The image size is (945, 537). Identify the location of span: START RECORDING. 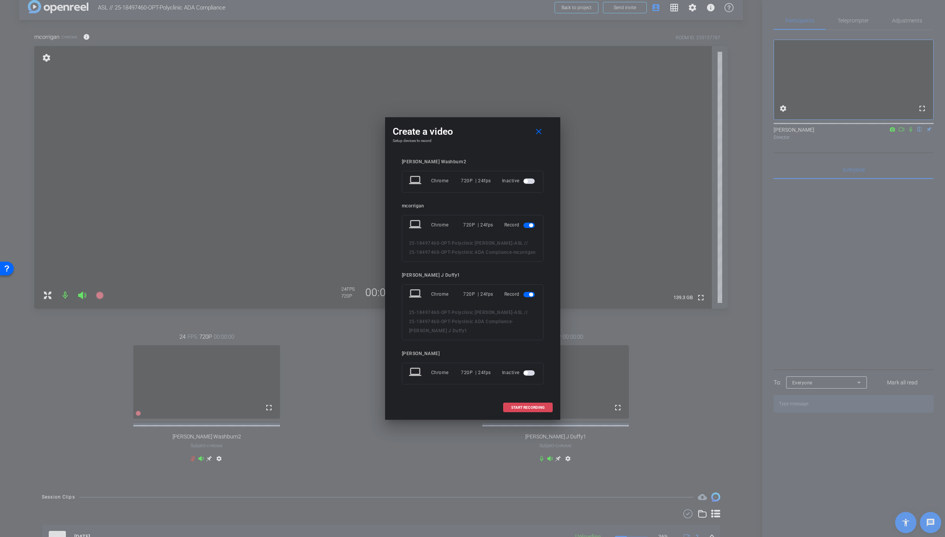
(528, 408).